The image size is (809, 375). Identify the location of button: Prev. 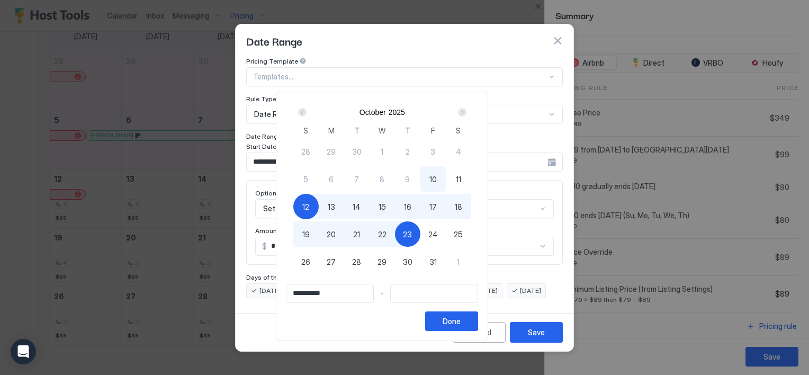
(303, 112).